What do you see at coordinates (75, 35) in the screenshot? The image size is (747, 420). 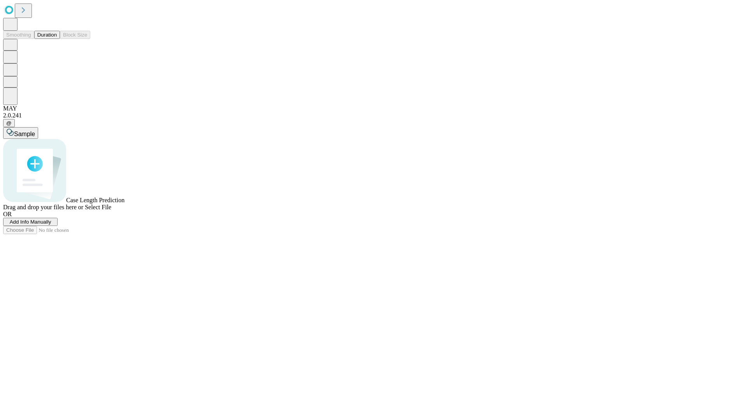 I see `button: Block Size` at bounding box center [75, 35].